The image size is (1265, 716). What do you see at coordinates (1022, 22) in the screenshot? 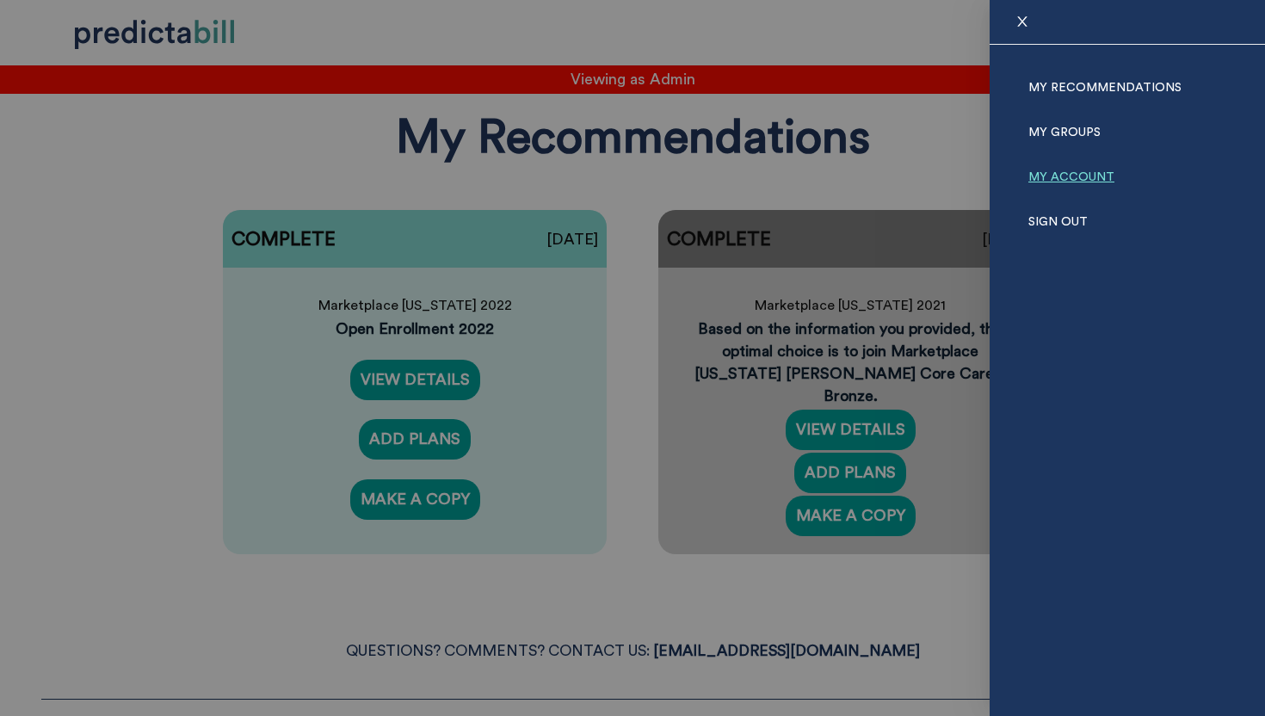
I see `span: close` at bounding box center [1022, 22].